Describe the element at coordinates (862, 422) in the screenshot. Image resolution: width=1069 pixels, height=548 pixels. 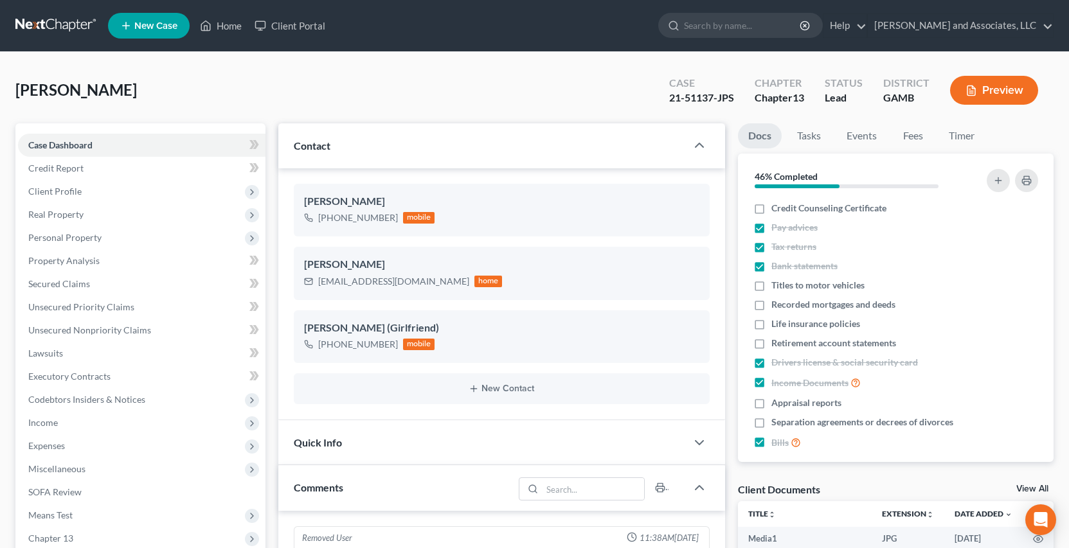
I see `span: Separation agreements or decrees of divorces` at that location.